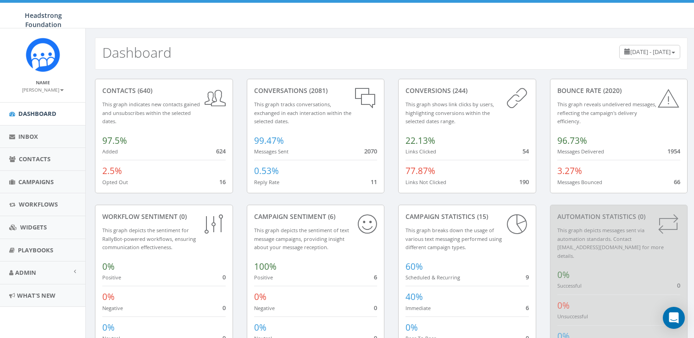 The height and width of the screenshot is (338, 694). Describe the element at coordinates (151, 113) in the screenshot. I see `small: This graph indicates new contacts gained and unsubscribes within the selected dates.` at that location.